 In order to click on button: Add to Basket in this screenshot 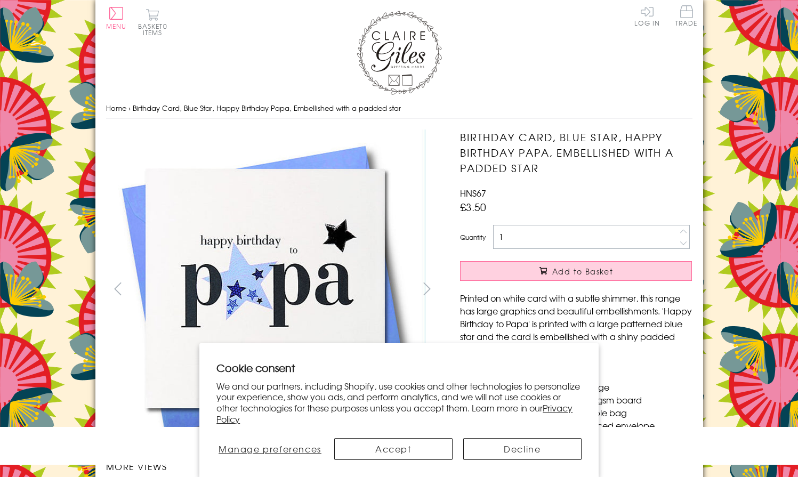, I will do `click(576, 271)`.